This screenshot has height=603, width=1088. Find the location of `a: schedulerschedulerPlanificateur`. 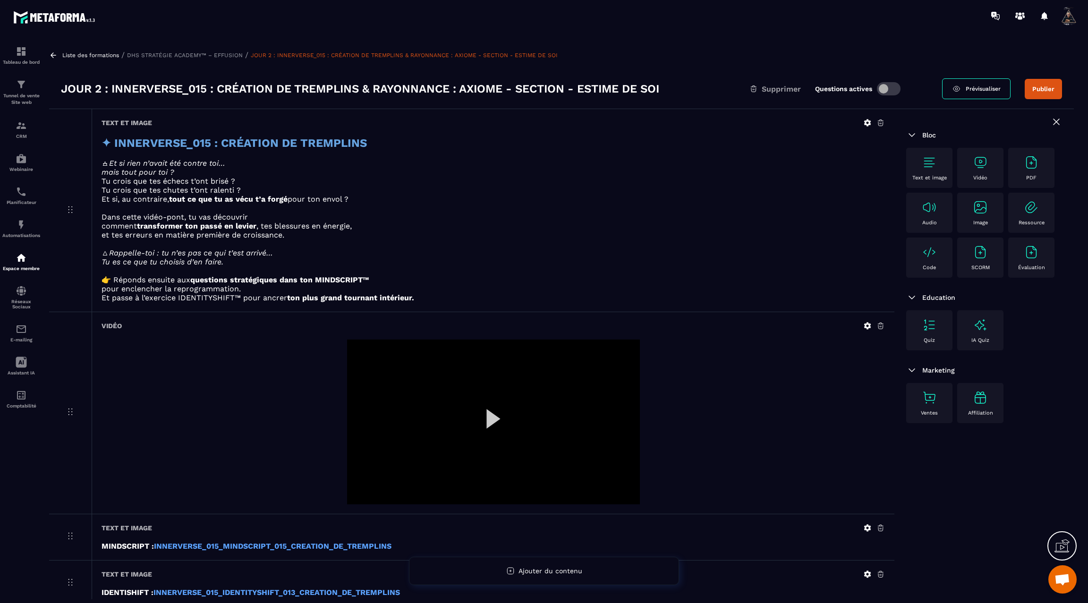

a: schedulerschedulerPlanificateur is located at coordinates (21, 195).